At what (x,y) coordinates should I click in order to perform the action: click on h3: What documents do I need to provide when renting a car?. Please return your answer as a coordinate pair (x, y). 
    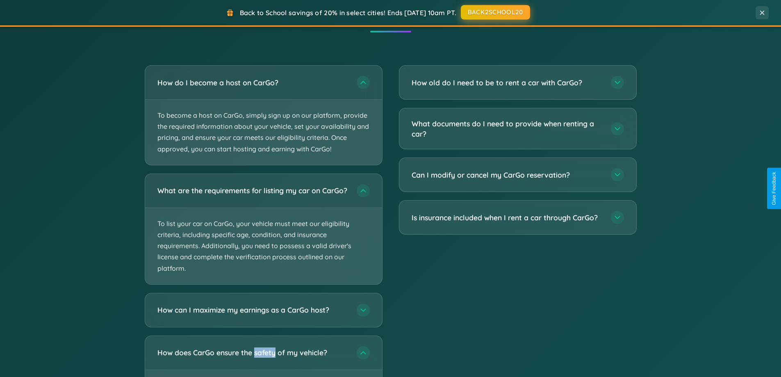
    Looking at the image, I should click on (507, 128).